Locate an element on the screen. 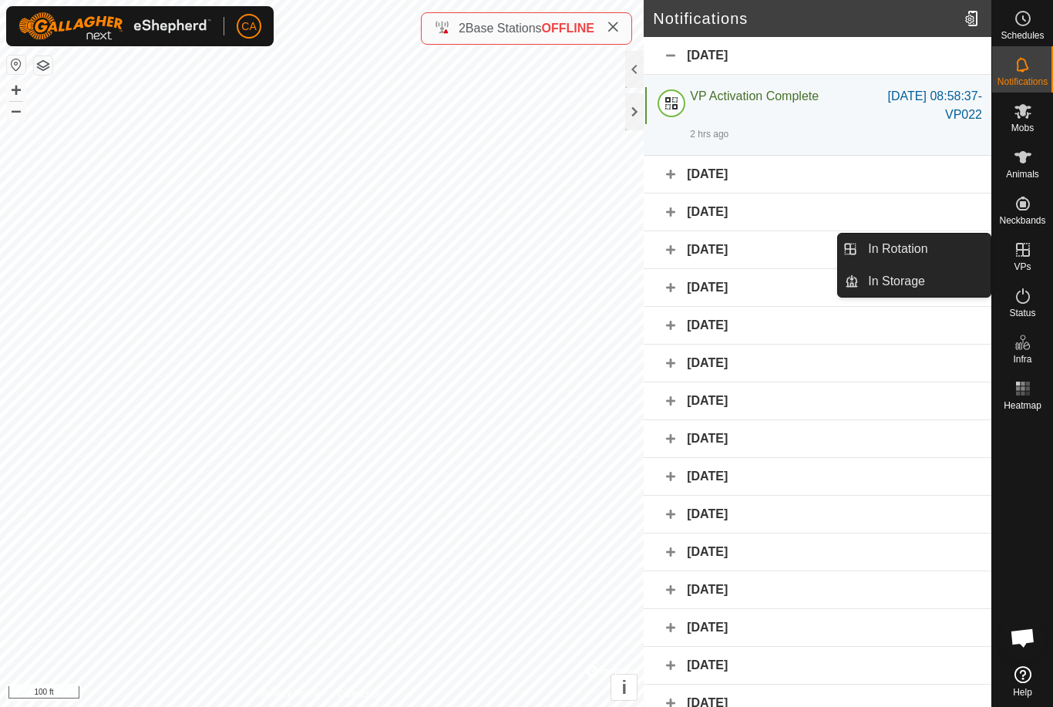 The width and height of the screenshot is (1053, 707). span: VP Activation Complete is located at coordinates (754, 96).